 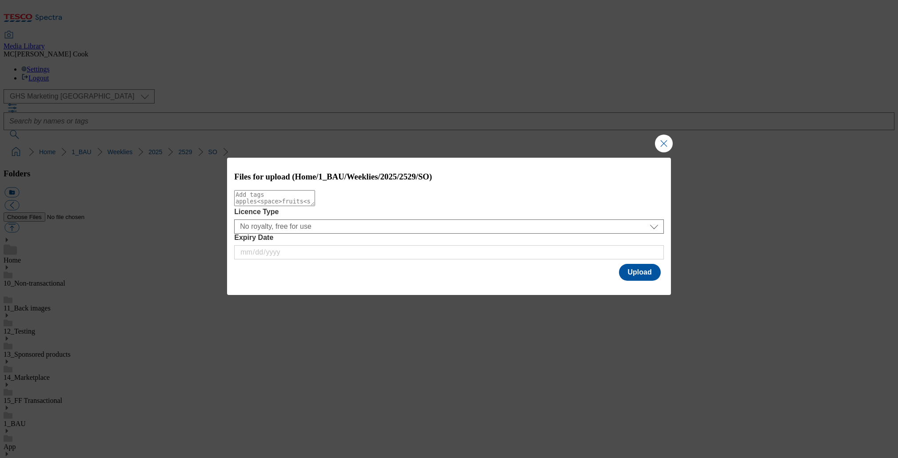 What do you see at coordinates (640, 272) in the screenshot?
I see `button: Upload` at bounding box center [640, 272].